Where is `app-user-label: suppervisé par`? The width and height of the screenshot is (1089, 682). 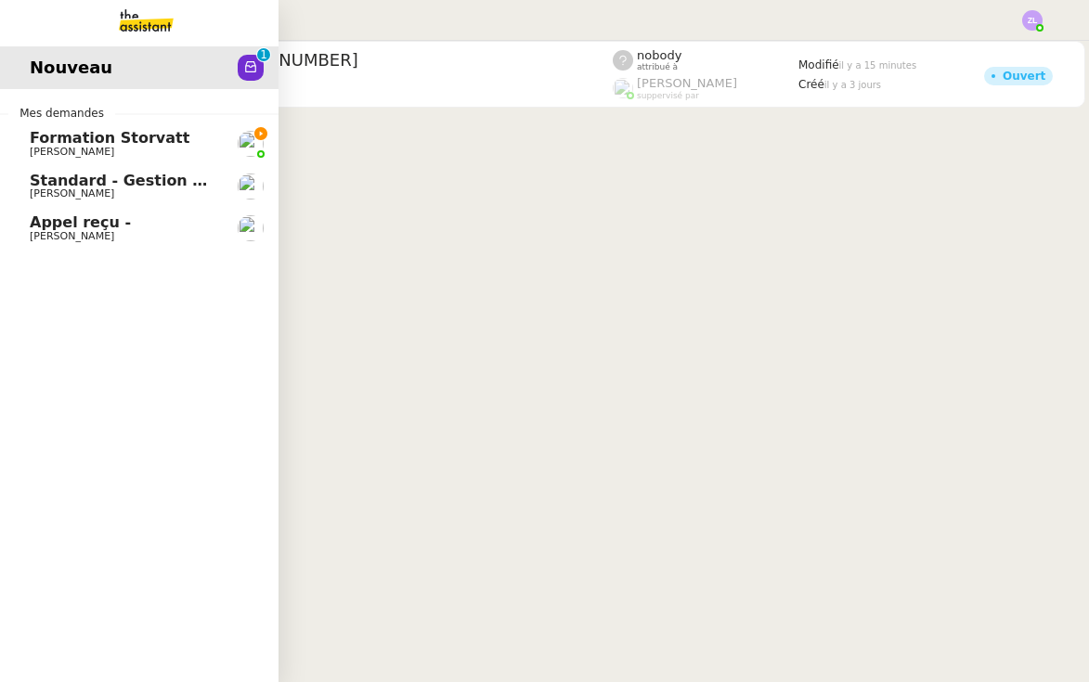
app-user-label: suppervisé par is located at coordinates (706, 88).